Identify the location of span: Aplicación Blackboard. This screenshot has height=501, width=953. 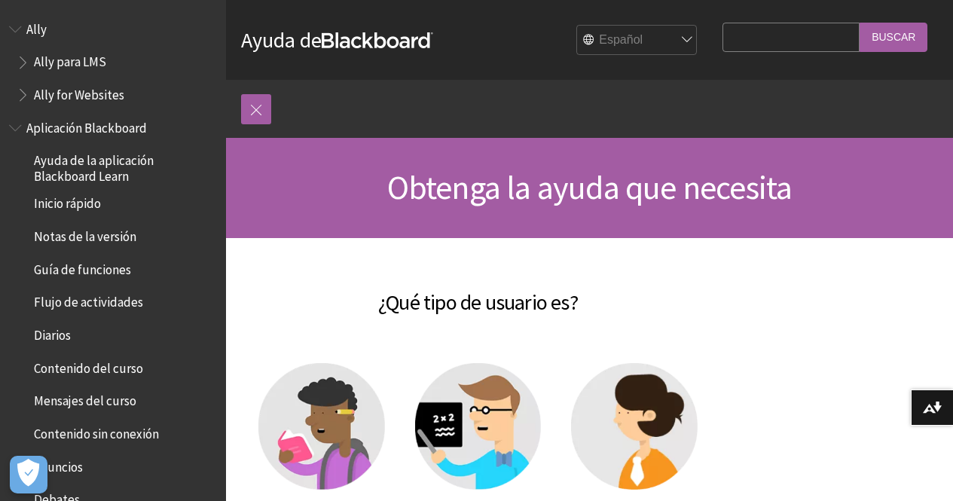
(87, 125).